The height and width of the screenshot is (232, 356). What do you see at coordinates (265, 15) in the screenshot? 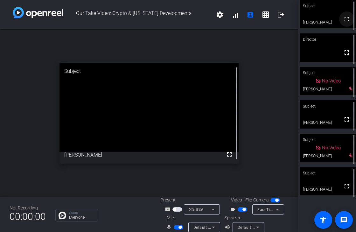
I see `mat-icon: grid_on` at bounding box center [265, 15].